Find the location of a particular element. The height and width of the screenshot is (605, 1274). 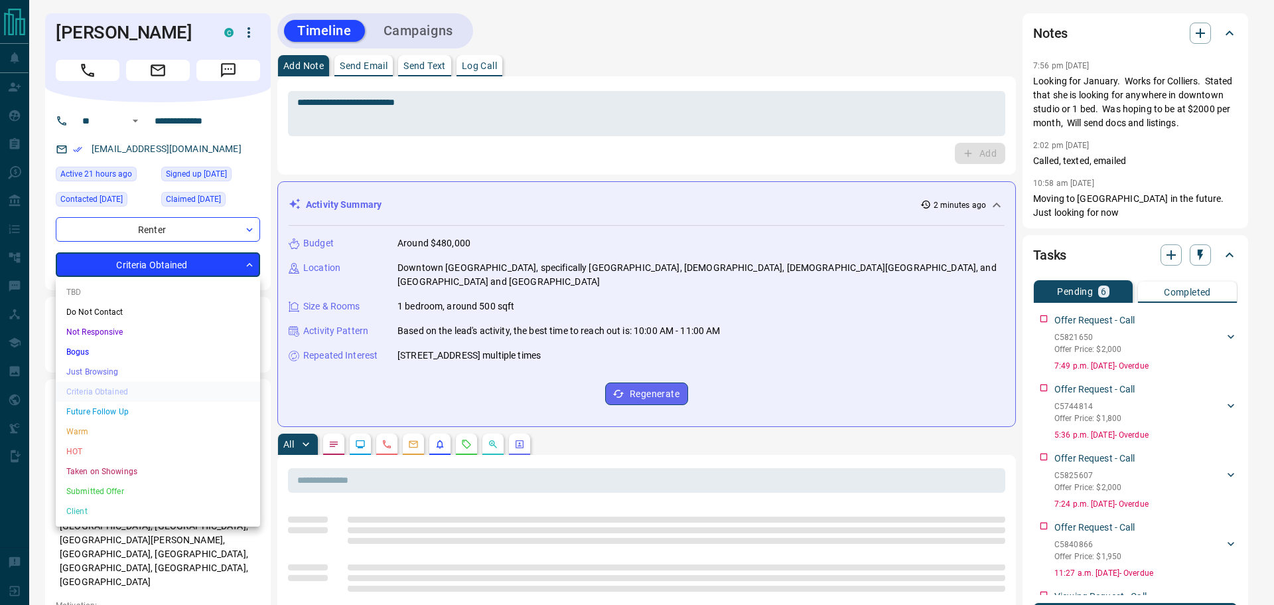

li: Client is located at coordinates (158, 511).